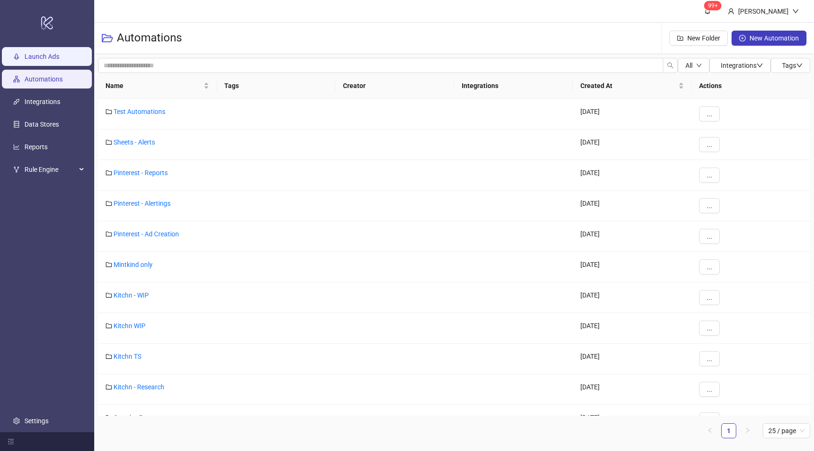  Describe the element at coordinates (140, 173) in the screenshot. I see `a: Pinterest - Reports` at that location.